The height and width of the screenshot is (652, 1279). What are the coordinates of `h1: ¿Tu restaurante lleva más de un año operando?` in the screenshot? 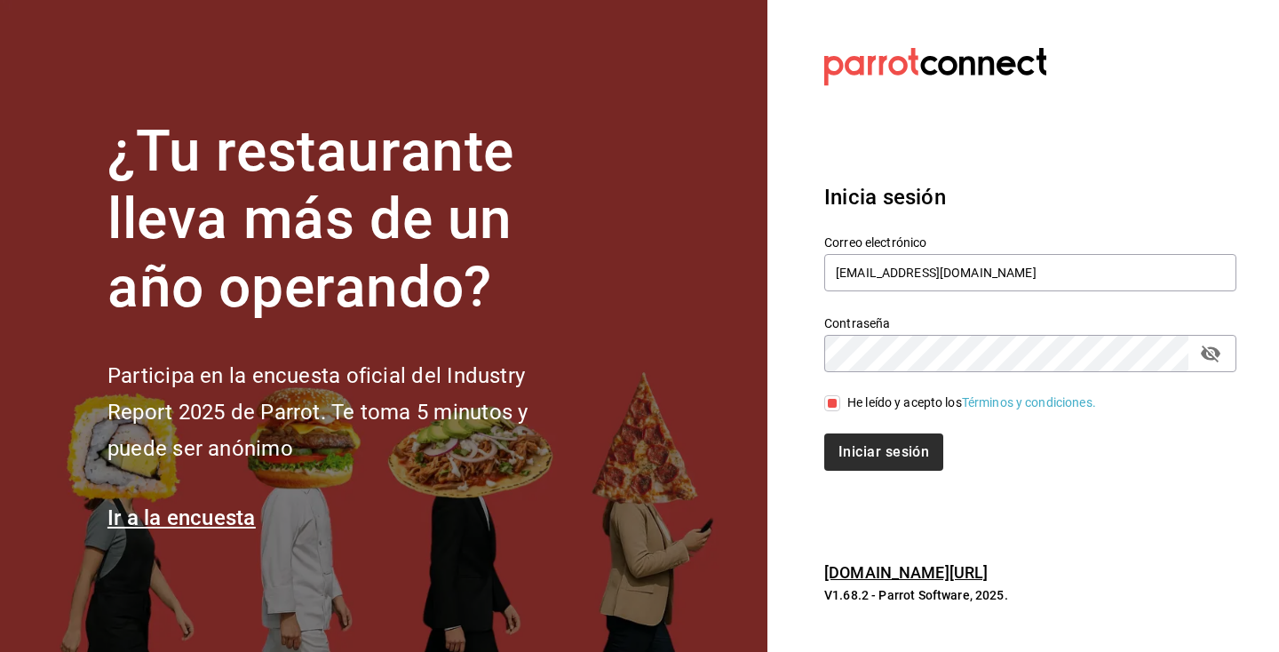 It's located at (347, 220).